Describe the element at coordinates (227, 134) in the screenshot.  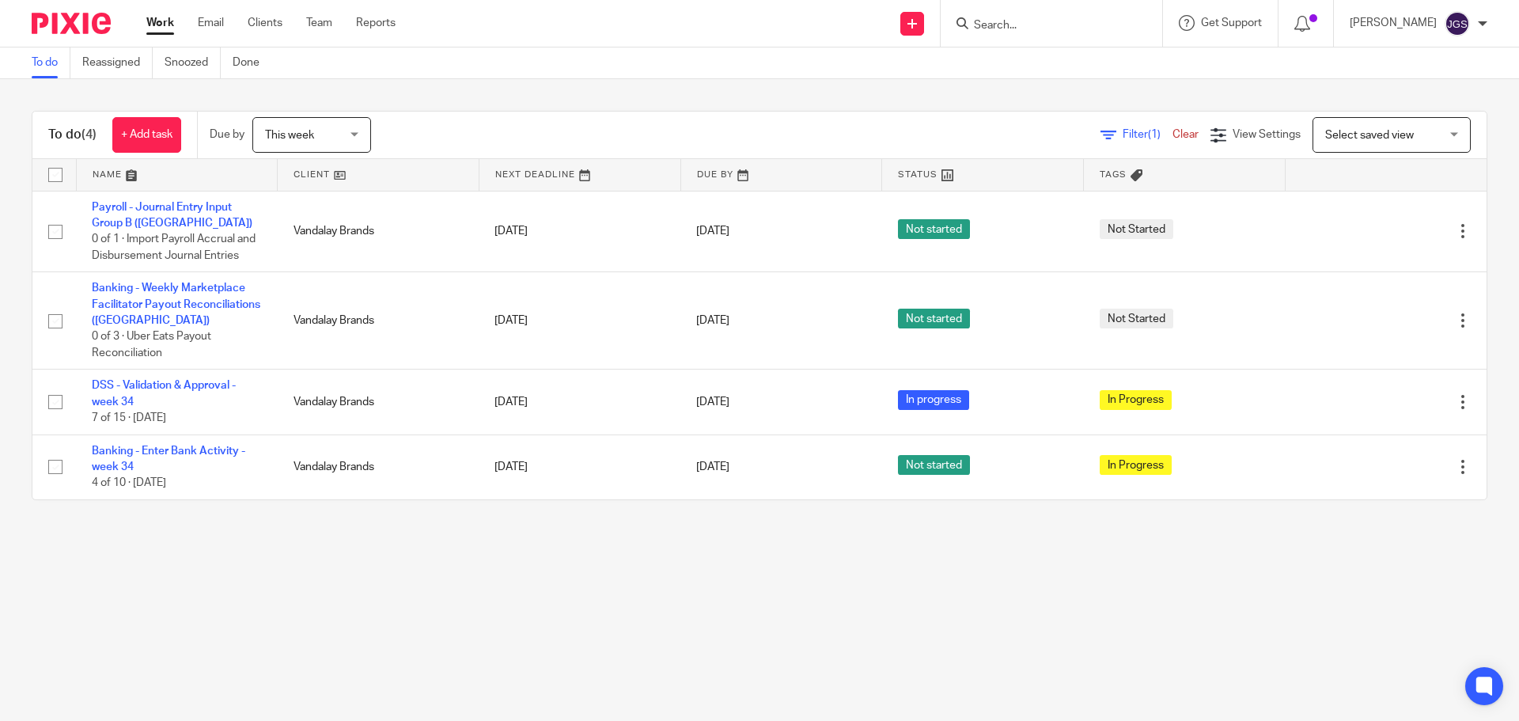
I see `p: Due by` at that location.